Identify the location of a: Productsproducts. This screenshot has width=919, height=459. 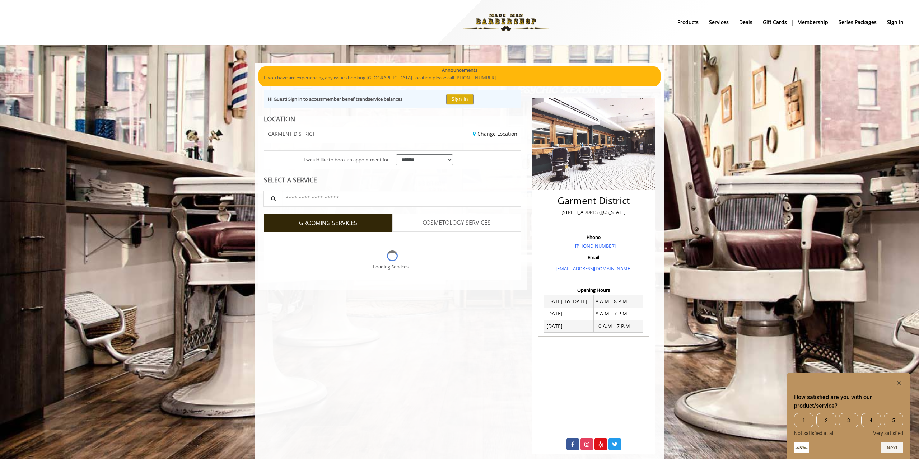
(688, 22).